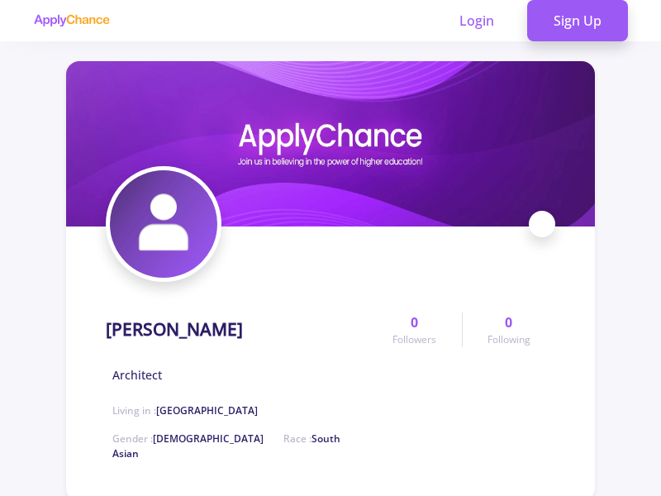 The width and height of the screenshot is (661, 496). I want to click on img: Edris Seddiqicover image, so click(331, 144).